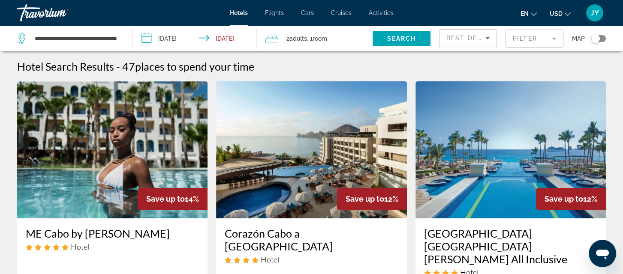  I want to click on span: Adults, so click(297, 39).